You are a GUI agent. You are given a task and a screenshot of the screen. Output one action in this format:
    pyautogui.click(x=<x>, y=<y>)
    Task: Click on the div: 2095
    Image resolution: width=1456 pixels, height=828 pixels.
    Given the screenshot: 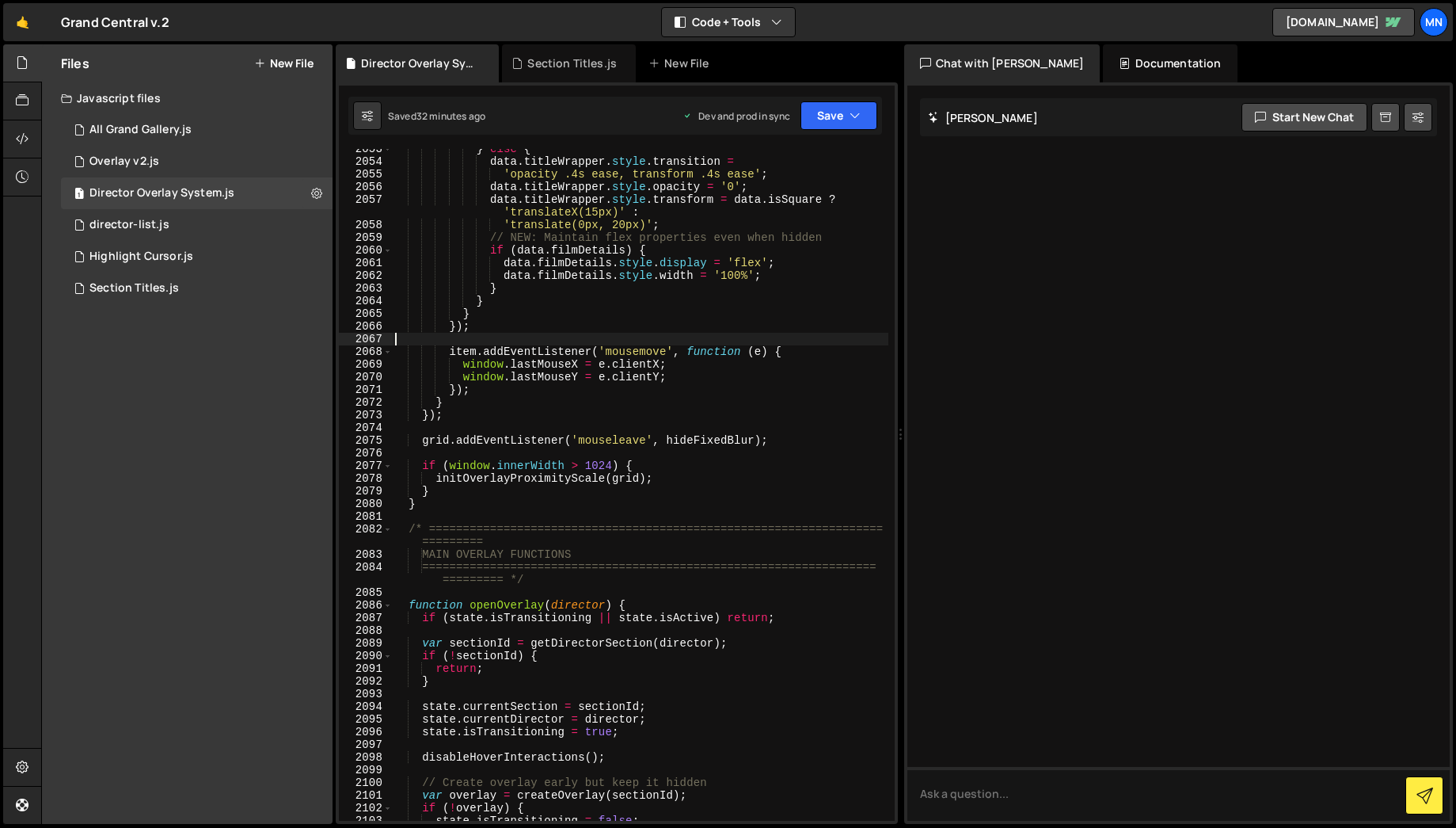 What is the action you would take?
    pyautogui.click(x=365, y=719)
    